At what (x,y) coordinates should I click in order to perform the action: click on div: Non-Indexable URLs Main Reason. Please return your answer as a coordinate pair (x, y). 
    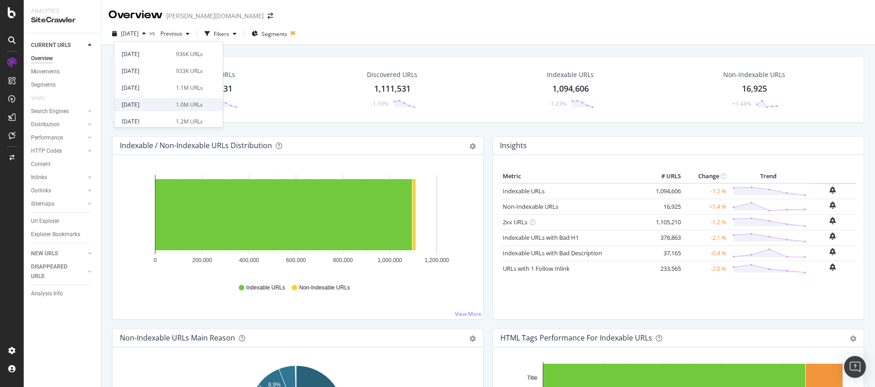
    Looking at the image, I should click on (177, 338).